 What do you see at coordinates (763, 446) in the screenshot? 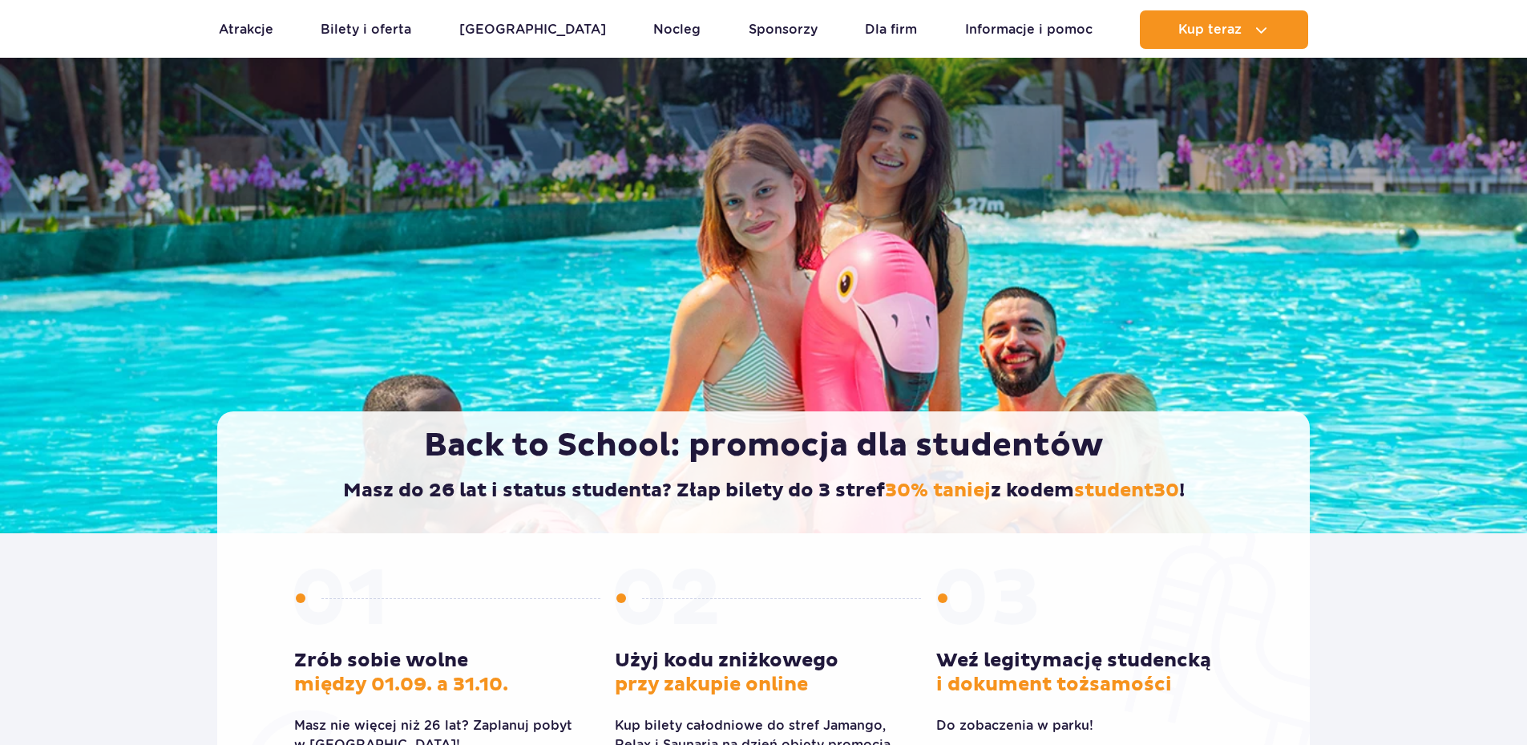
I see `h1: Back to School: promocja dla studentów` at bounding box center [763, 446].